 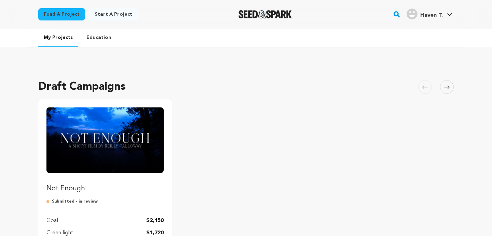 What do you see at coordinates (58, 38) in the screenshot?
I see `a: My Projects` at bounding box center [58, 38].